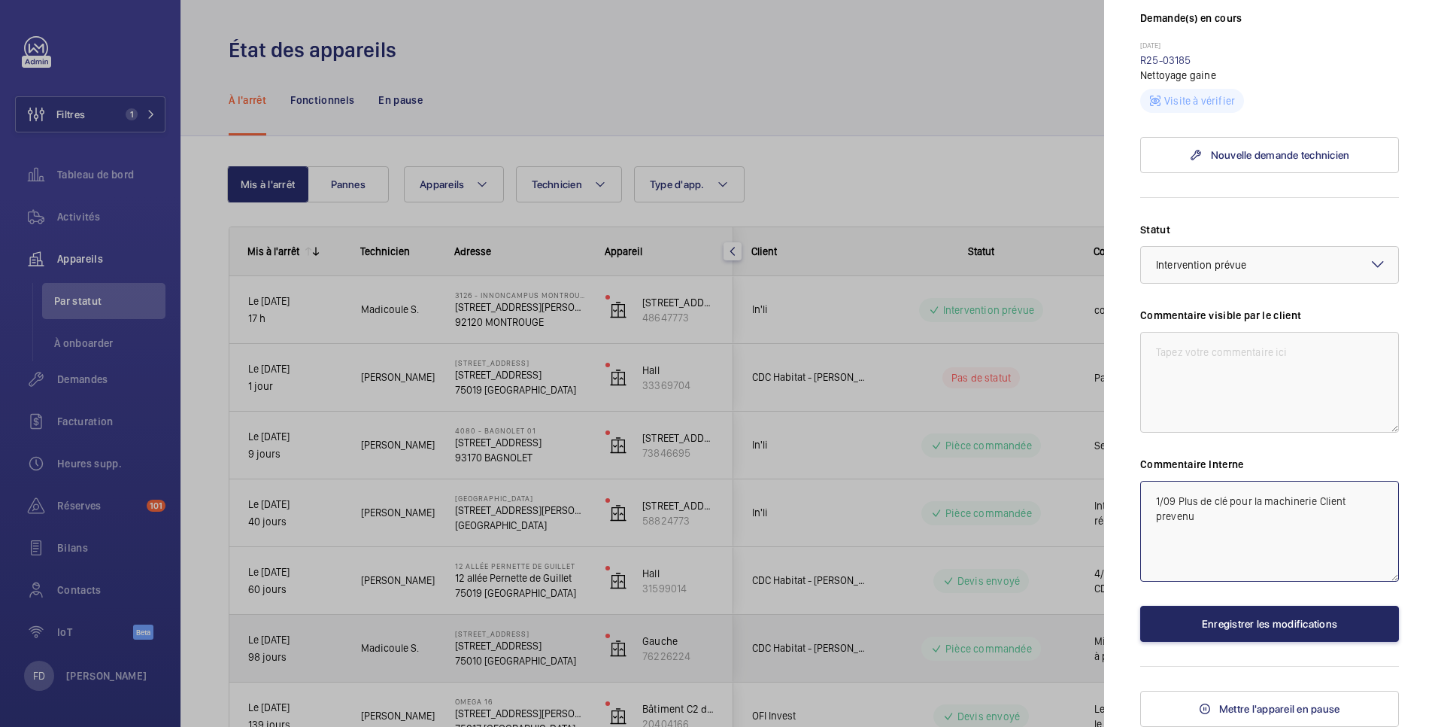 The width and height of the screenshot is (1435, 727). I want to click on a: R25-03185, so click(1166, 60).